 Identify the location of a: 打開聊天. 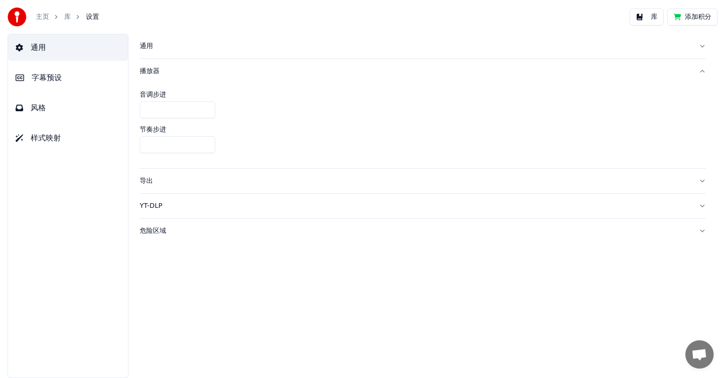
(699, 355).